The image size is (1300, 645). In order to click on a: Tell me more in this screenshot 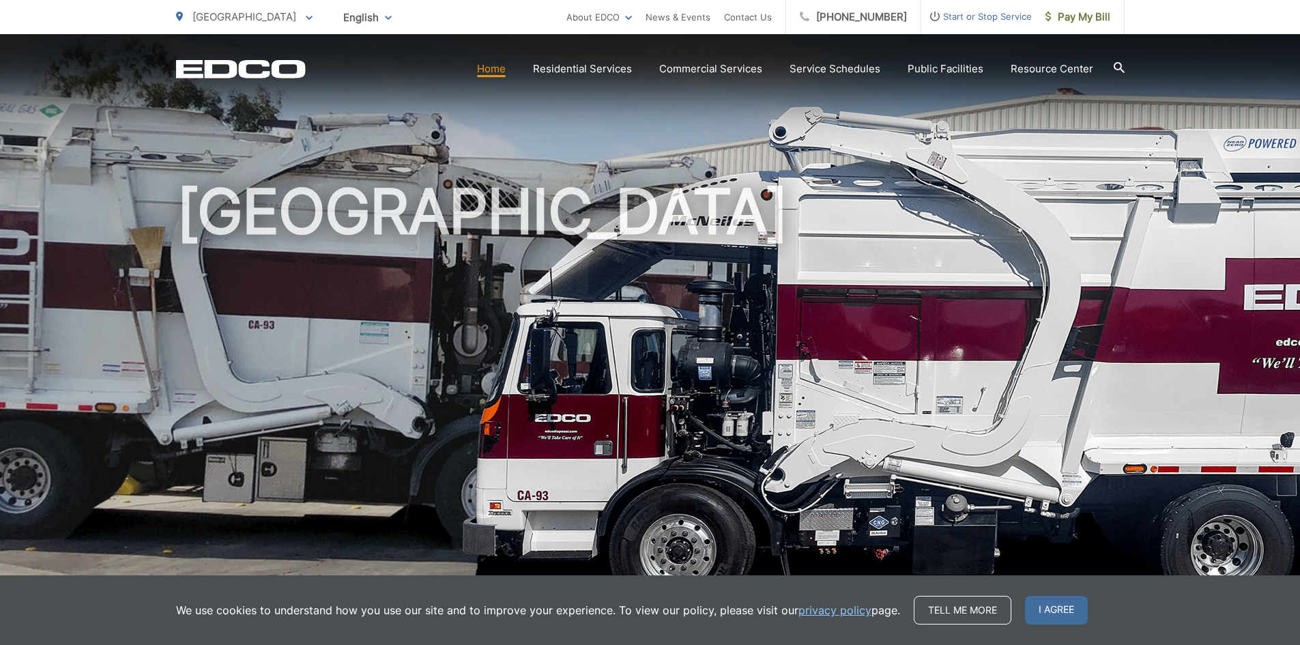, I will do `click(962, 610)`.